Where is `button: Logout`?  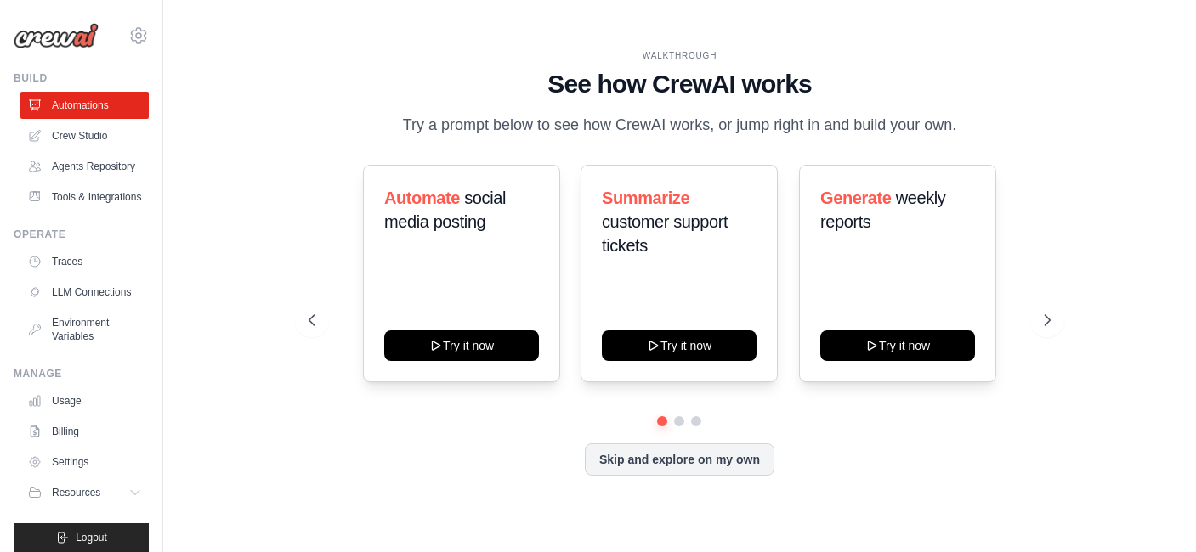 button: Logout is located at coordinates (81, 538).